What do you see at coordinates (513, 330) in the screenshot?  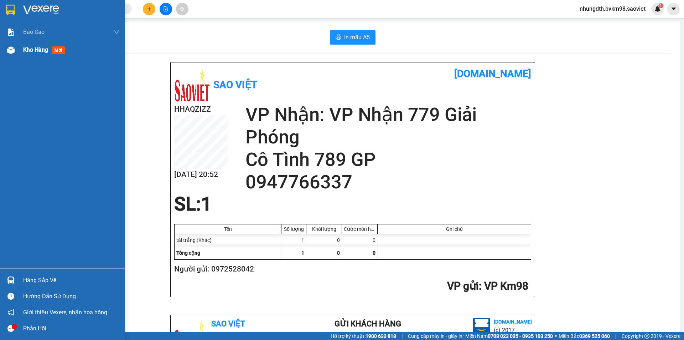 I see `li: (c) 2017` at bounding box center [513, 330].